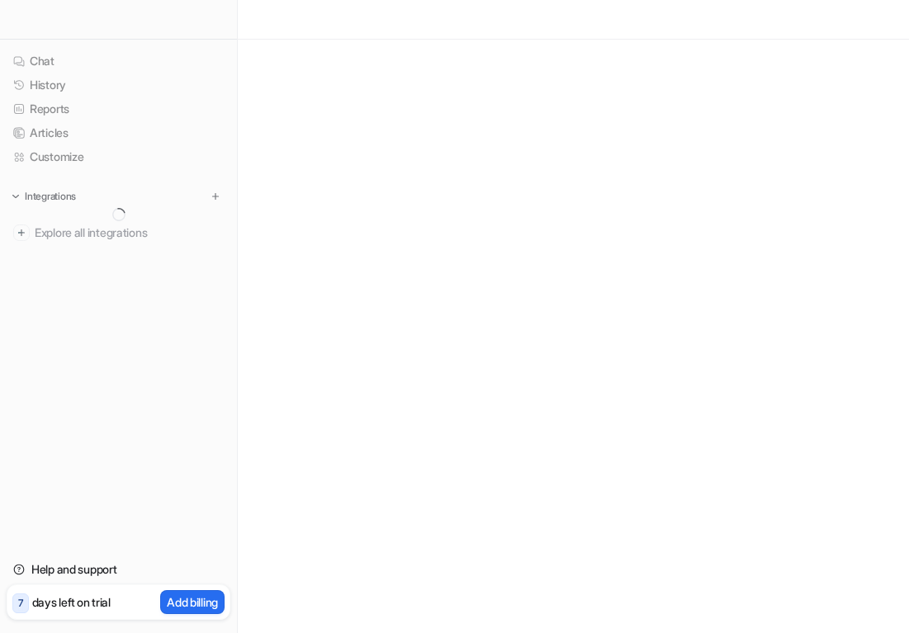  Describe the element at coordinates (192, 602) in the screenshot. I see `button: Add billing` at that location.